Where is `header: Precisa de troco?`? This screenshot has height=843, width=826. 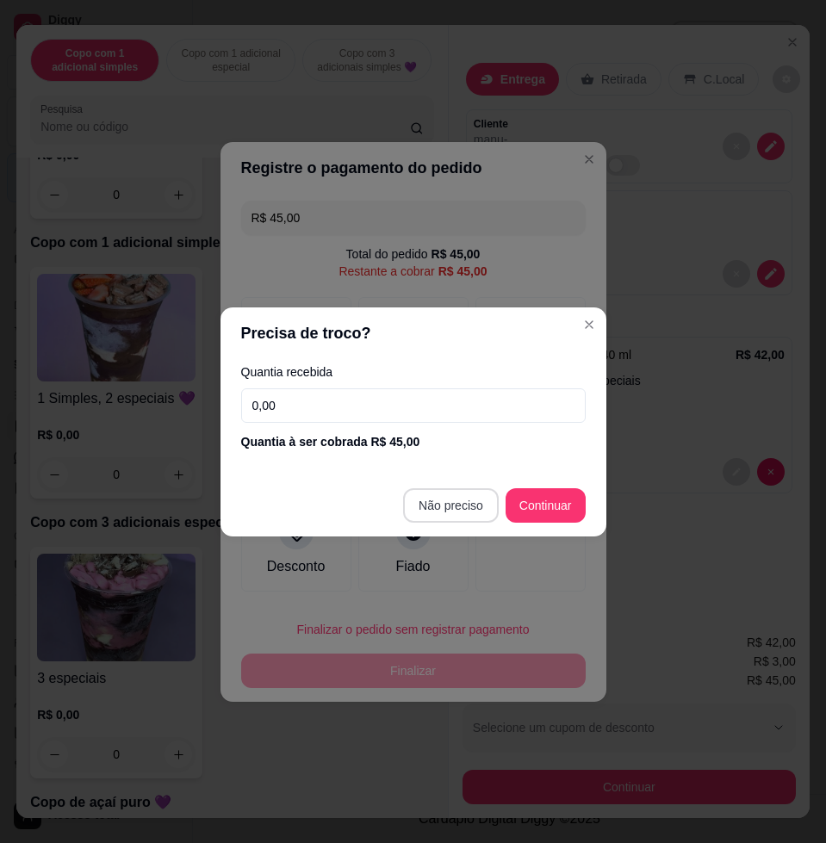 header: Precisa de troco? is located at coordinates (413, 333).